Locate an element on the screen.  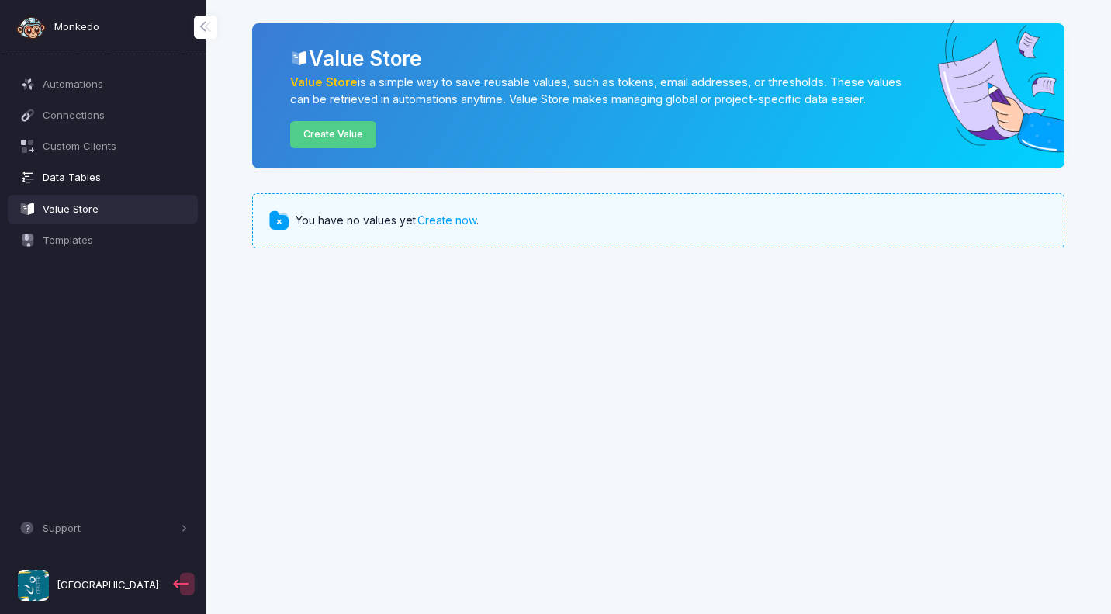
a: Create now is located at coordinates (447, 220).